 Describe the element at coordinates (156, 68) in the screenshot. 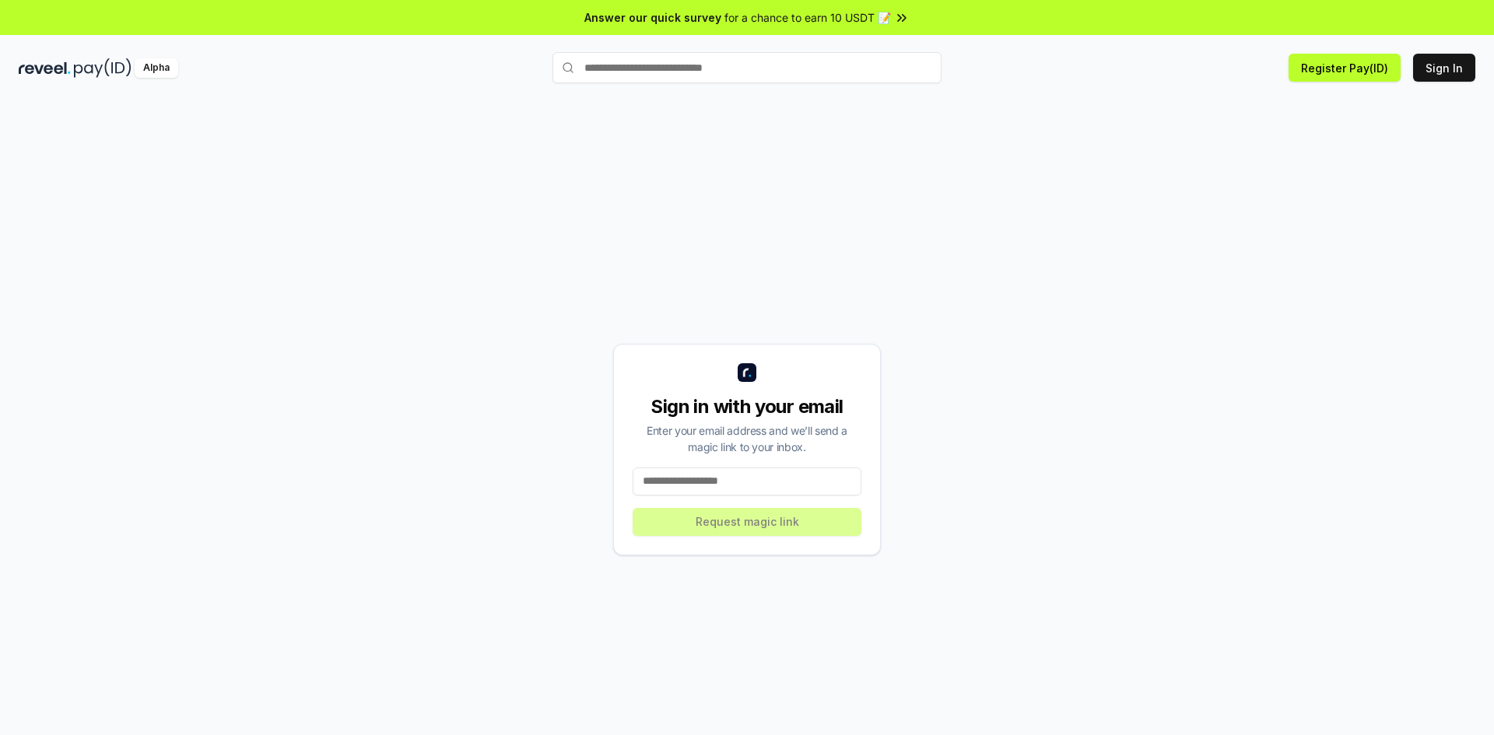

I see `div: Alpha` at that location.